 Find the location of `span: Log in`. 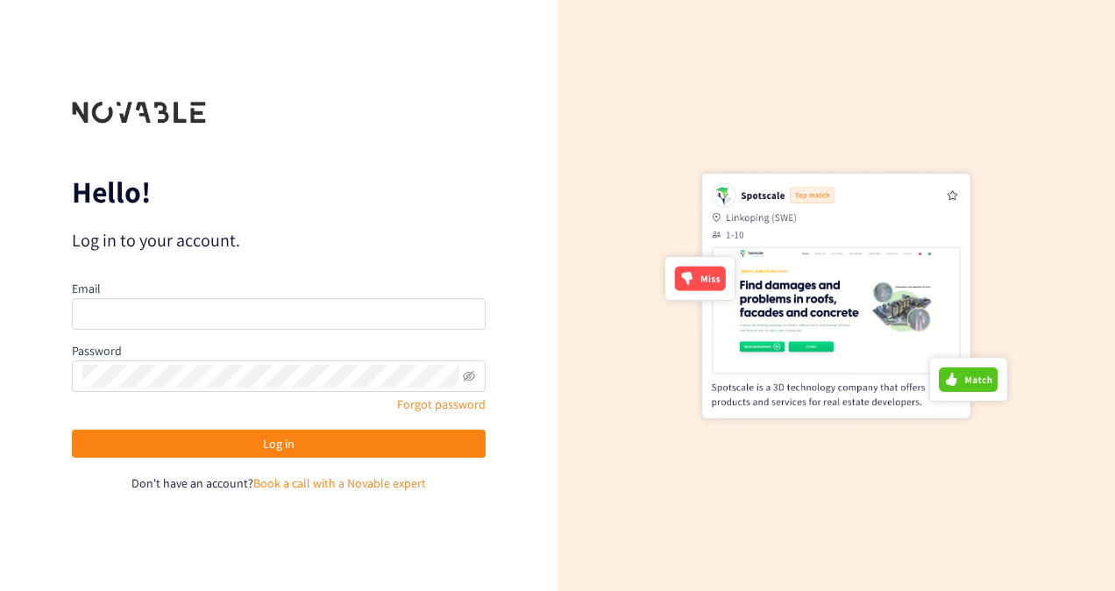

span: Log in is located at coordinates (279, 443).